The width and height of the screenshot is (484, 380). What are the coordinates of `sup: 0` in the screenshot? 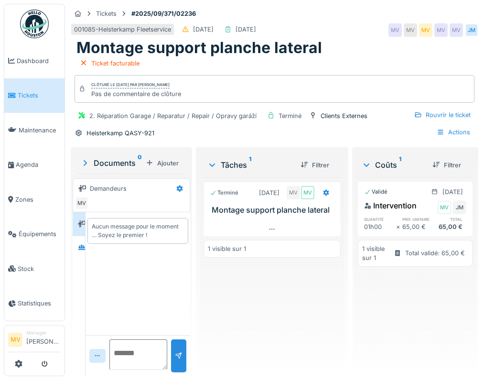 It's located at (139, 163).